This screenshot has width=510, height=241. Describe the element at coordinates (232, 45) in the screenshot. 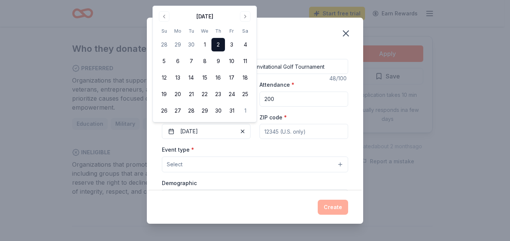

I see `button: 3` at that location.